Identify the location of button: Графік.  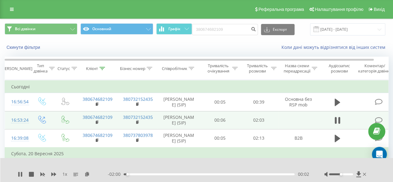
(174, 29).